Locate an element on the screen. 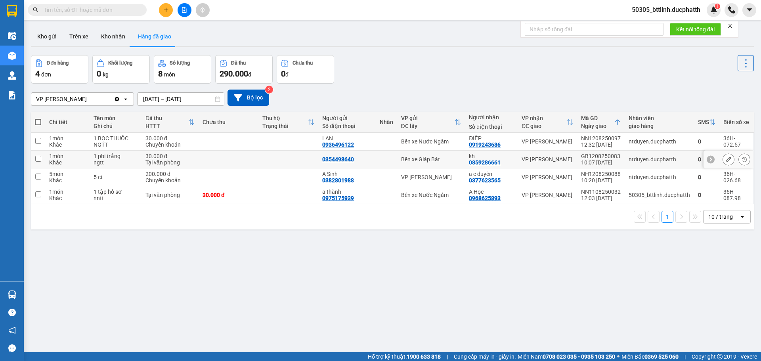  div: NGTT is located at coordinates (115, 145).